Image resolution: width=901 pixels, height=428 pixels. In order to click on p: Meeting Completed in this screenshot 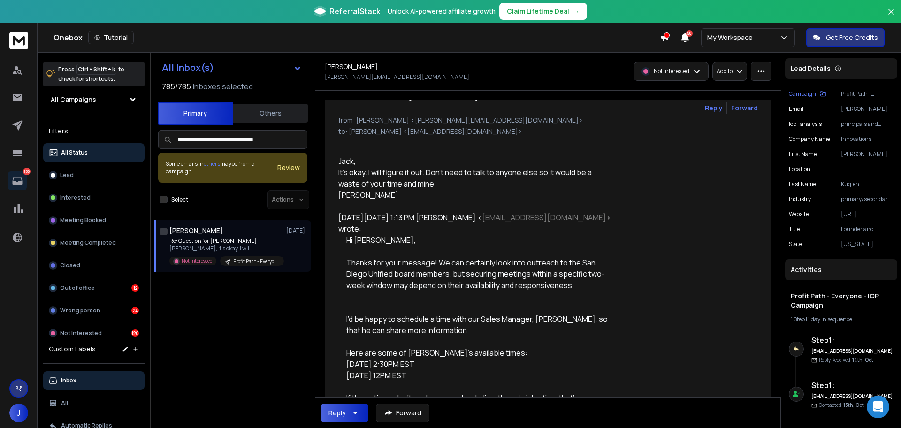, I will do `click(88, 243)`.